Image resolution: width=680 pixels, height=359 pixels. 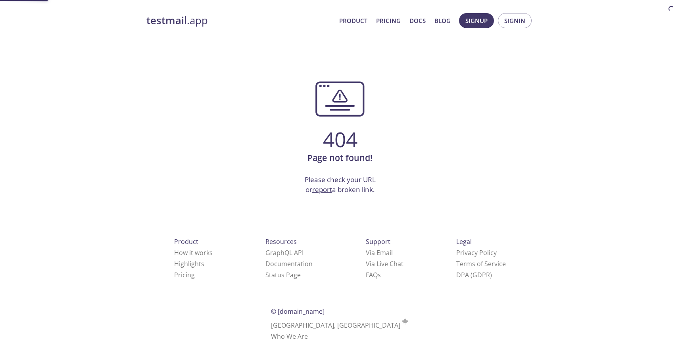 I want to click on a: Product, so click(x=353, y=21).